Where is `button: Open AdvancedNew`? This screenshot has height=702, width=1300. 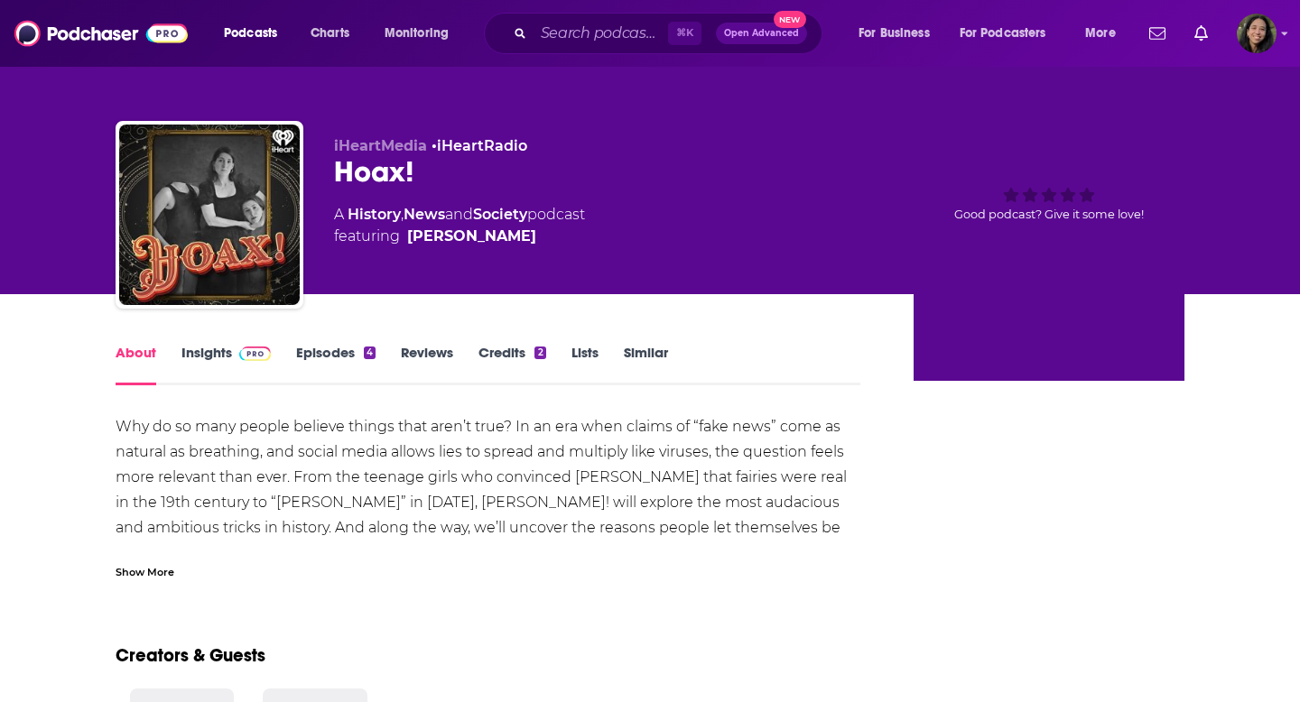
button: Open AdvancedNew is located at coordinates (761, 33).